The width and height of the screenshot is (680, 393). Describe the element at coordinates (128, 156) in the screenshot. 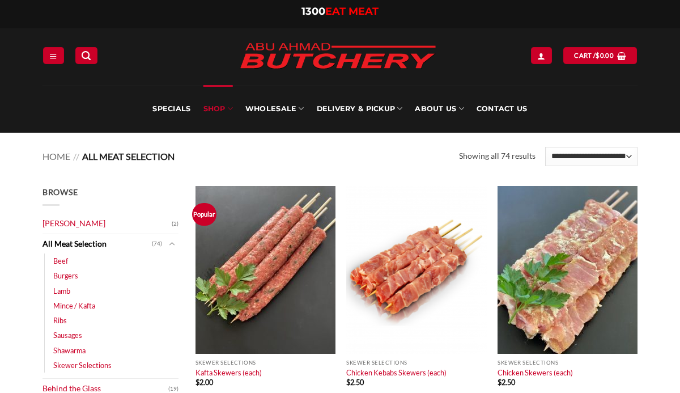

I see `span: All Meat Selection` at that location.